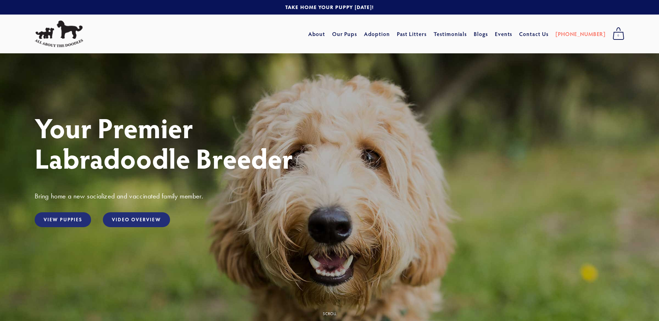  Describe the element at coordinates (317, 34) in the screenshot. I see `a: About` at that location.